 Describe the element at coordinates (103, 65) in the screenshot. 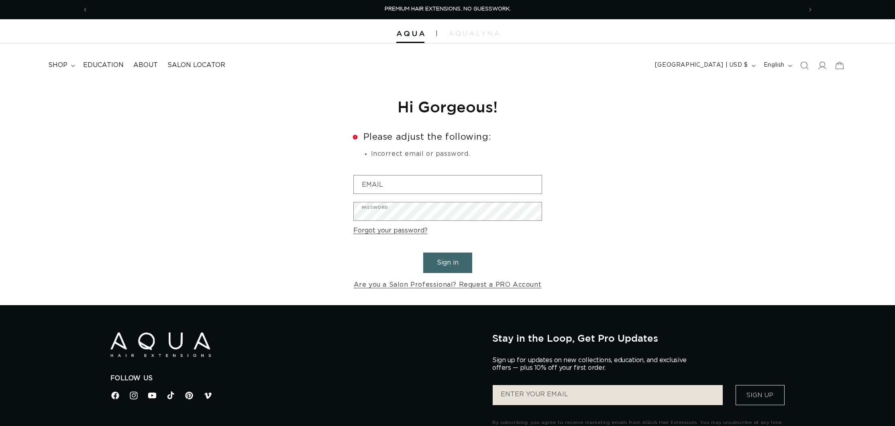

I see `a: Education` at that location.